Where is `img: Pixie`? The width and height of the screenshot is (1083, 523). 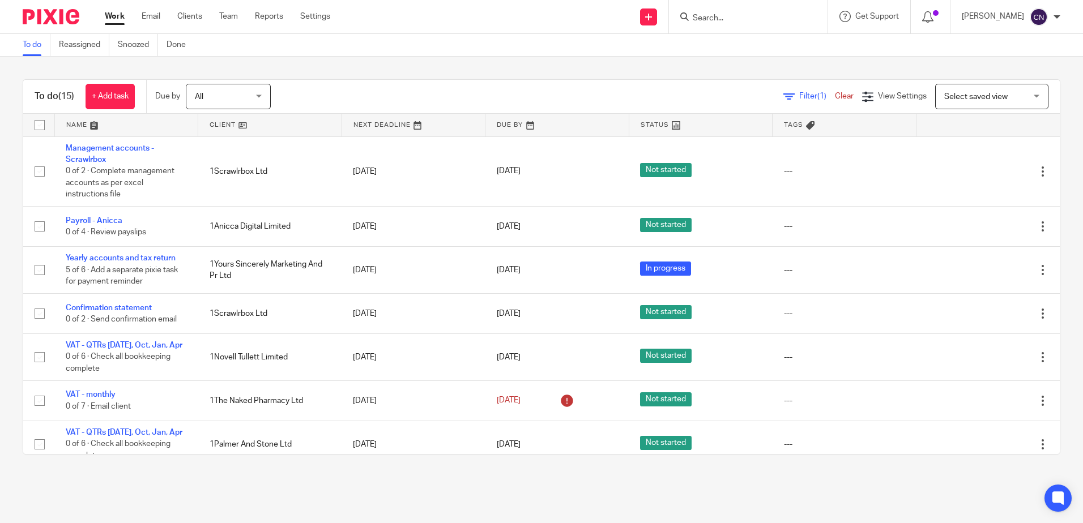 img: Pixie is located at coordinates (51, 16).